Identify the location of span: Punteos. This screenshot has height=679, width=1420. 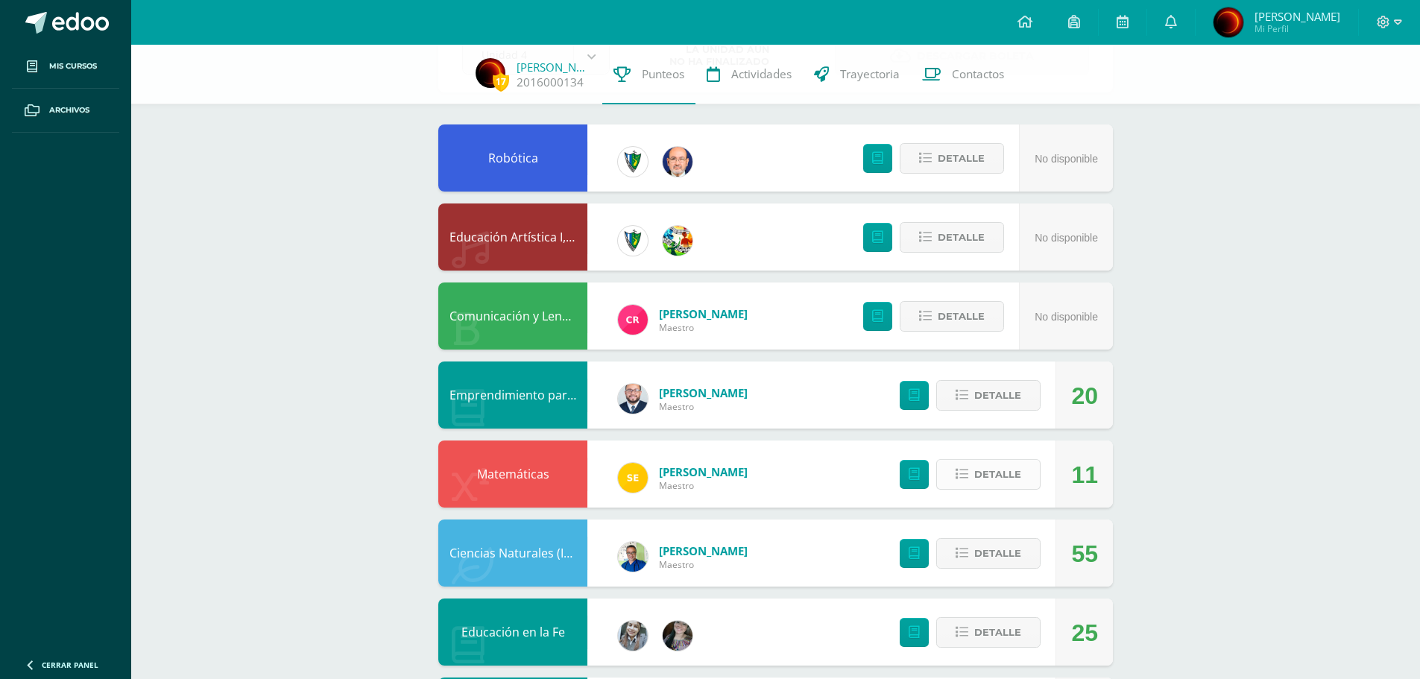
(663, 74).